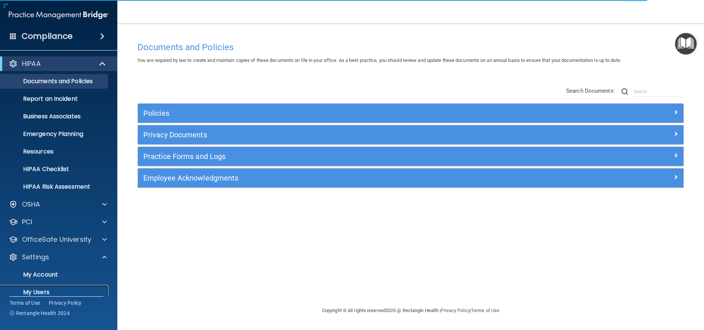  What do you see at coordinates (411, 311) in the screenshot?
I see `div: Copyright © All rights reserved 2025 @ Rectangle Health | |` at bounding box center [411, 311].